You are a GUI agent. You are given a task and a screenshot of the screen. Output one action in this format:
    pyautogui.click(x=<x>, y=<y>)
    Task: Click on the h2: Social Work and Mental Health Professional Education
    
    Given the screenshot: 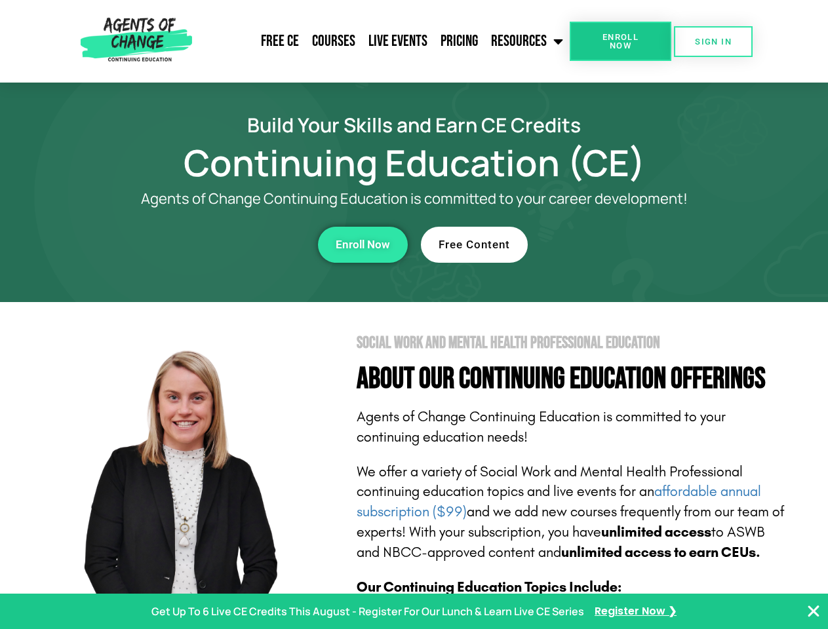 What is the action you would take?
    pyautogui.click(x=572, y=343)
    